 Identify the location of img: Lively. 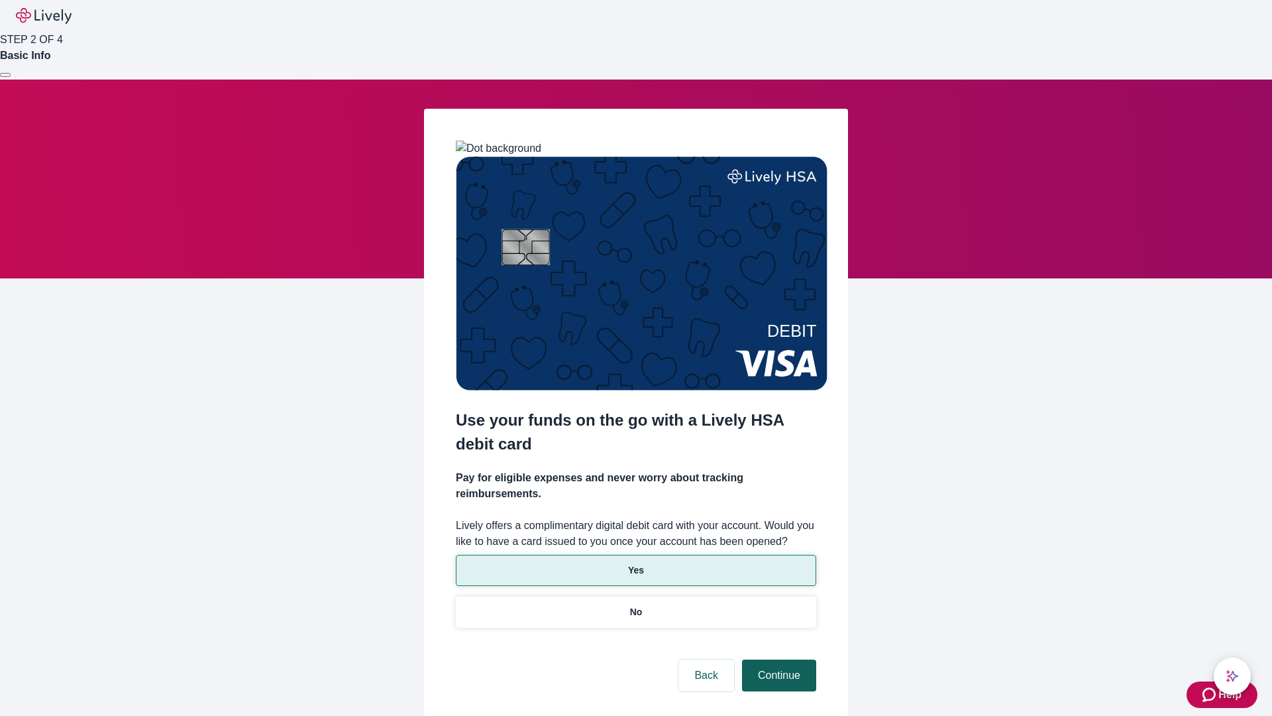
(44, 16).